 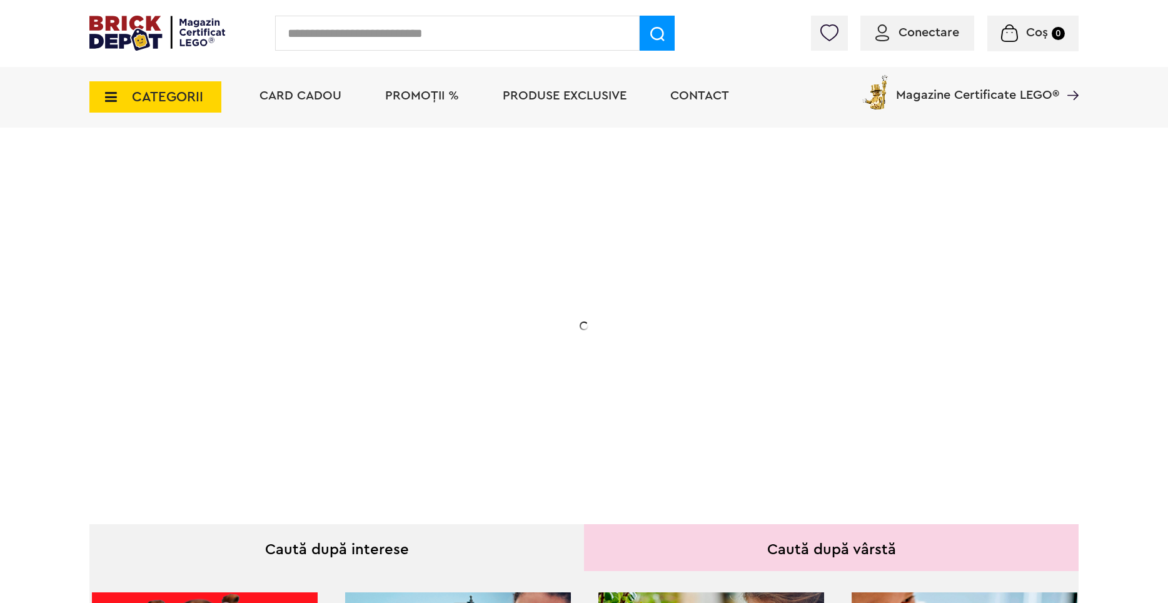 What do you see at coordinates (422, 96) in the screenshot?
I see `span: PROMOȚII %` at bounding box center [422, 96].